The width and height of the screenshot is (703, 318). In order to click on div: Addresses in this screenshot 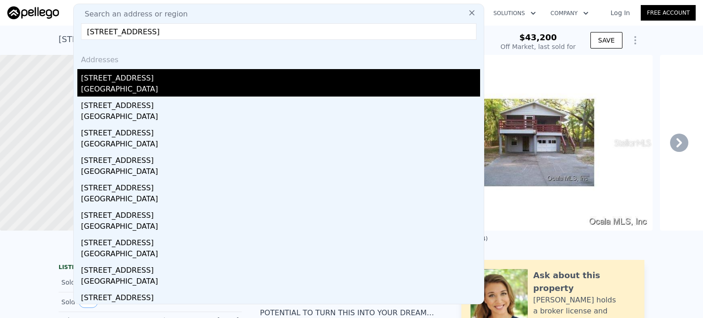, I will do `click(279, 58)`.